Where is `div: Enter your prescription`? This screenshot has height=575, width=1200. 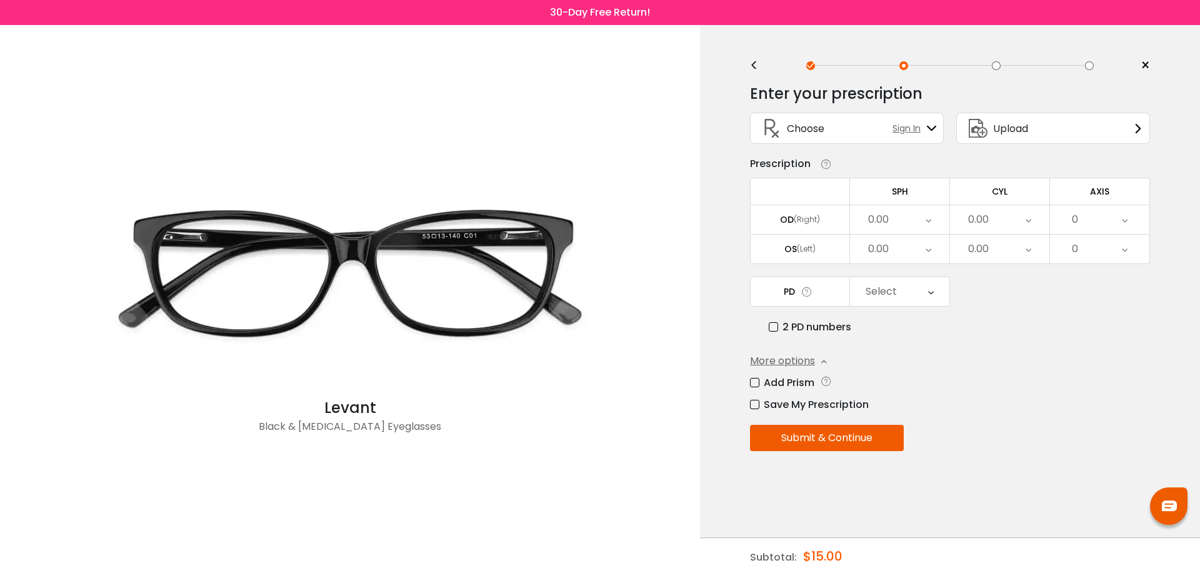
div: Enter your prescription is located at coordinates (837, 94).